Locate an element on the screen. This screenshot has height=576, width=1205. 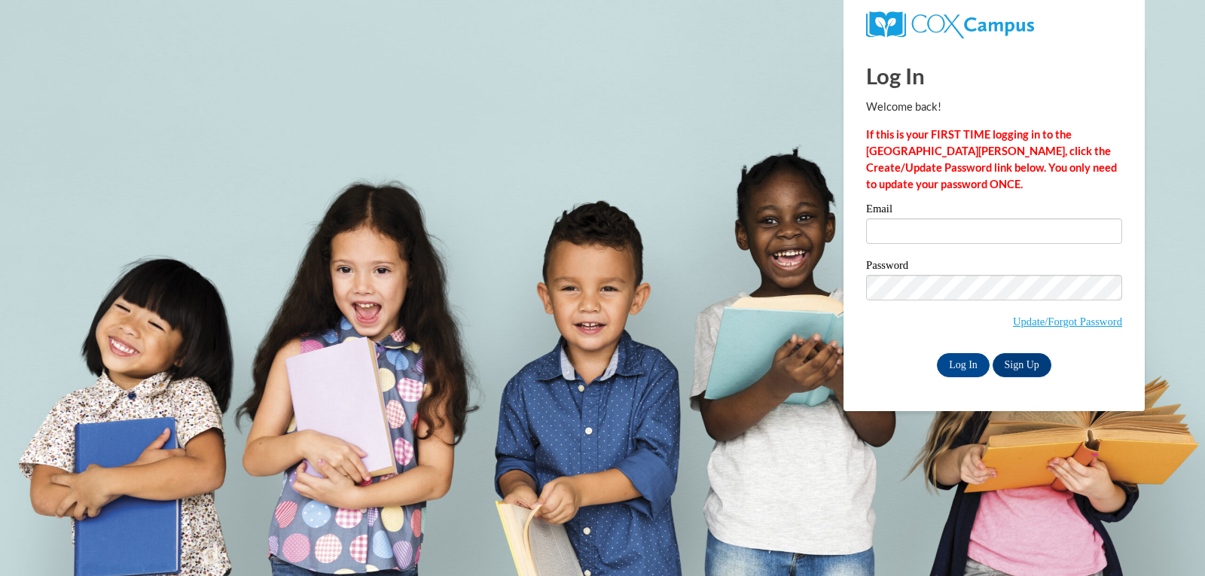
p: Welcome back! is located at coordinates (995, 107).